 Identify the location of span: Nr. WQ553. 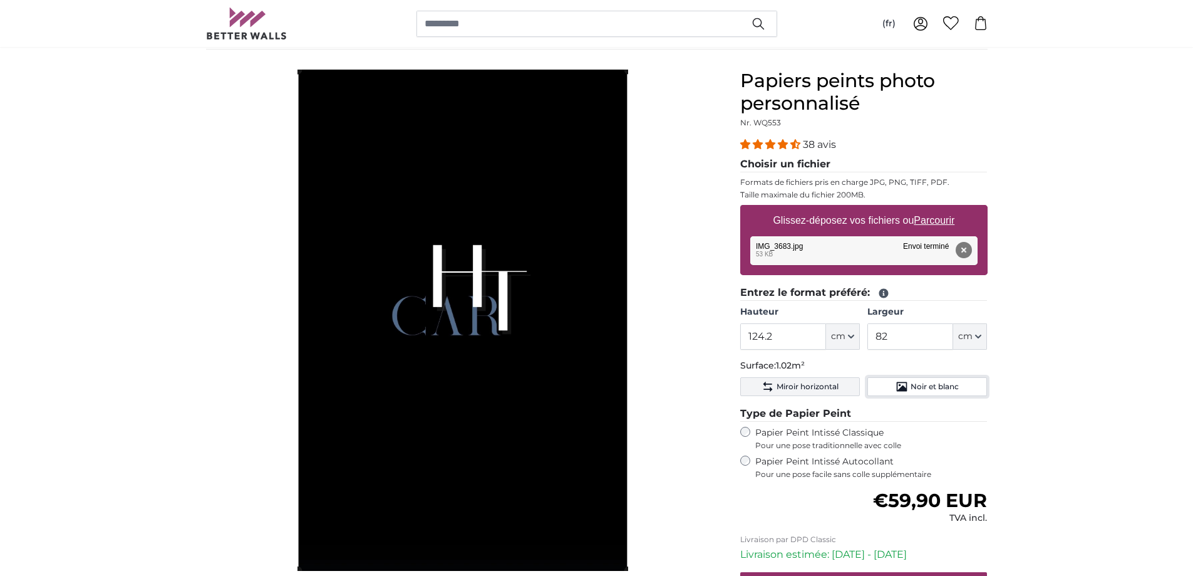
(760, 122).